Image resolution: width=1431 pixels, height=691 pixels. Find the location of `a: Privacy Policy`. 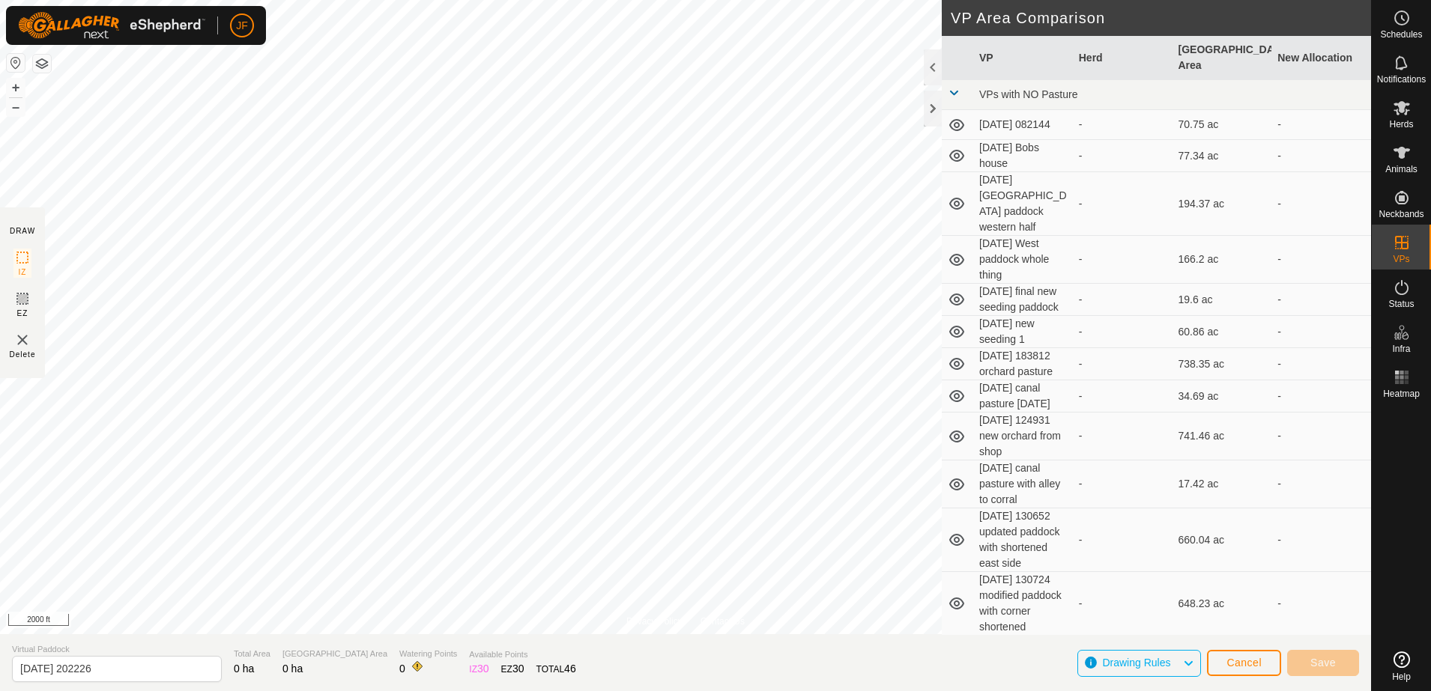

a: Privacy Policy is located at coordinates (654, 622).